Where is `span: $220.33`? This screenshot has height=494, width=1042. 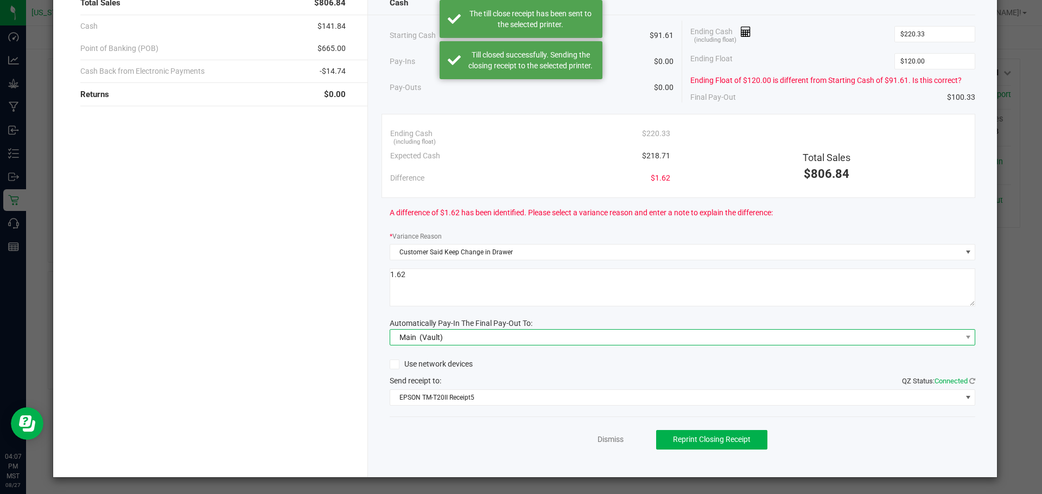 span: $220.33 is located at coordinates (656, 133).